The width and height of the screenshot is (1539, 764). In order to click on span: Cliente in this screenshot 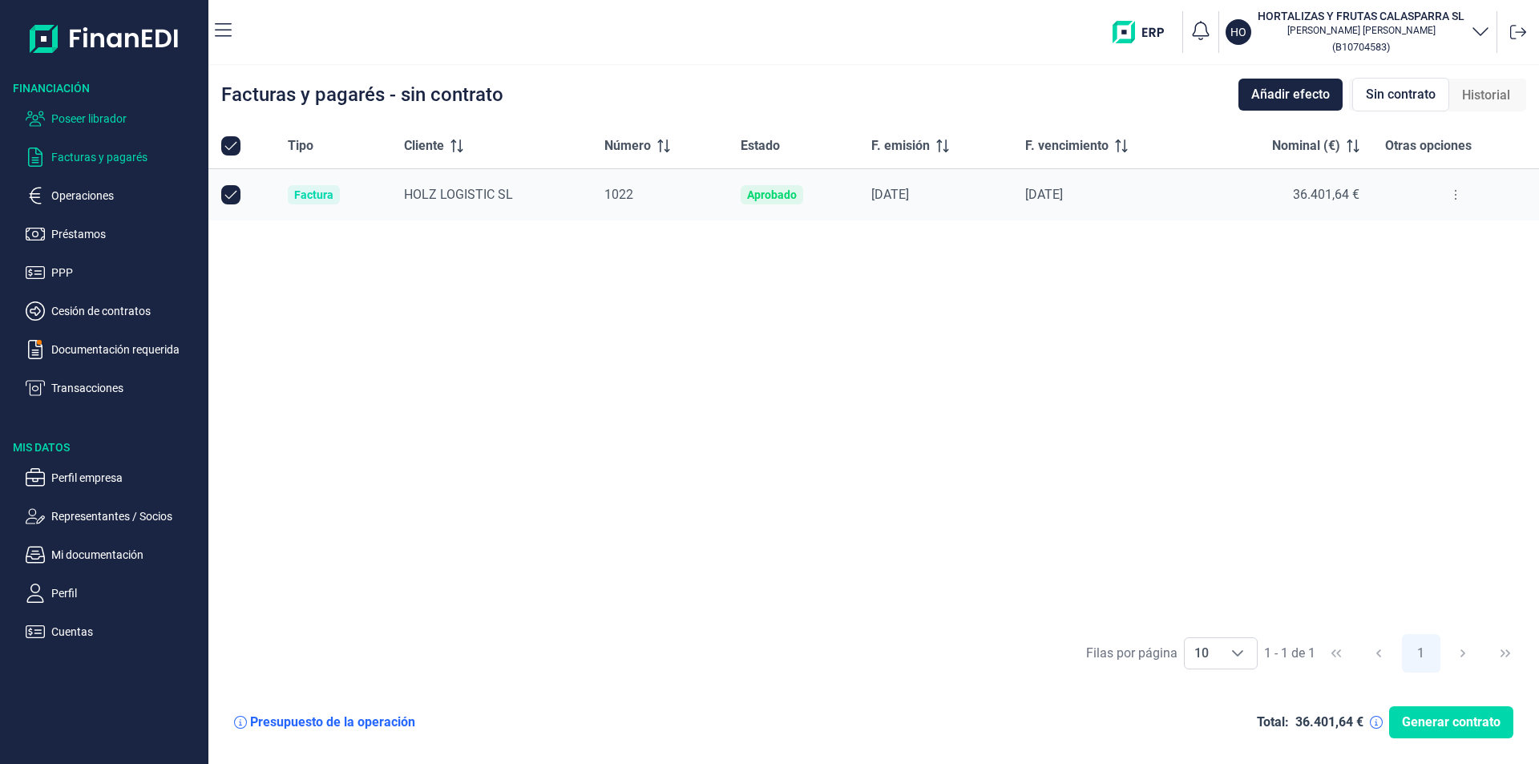, I will do `click(424, 146)`.